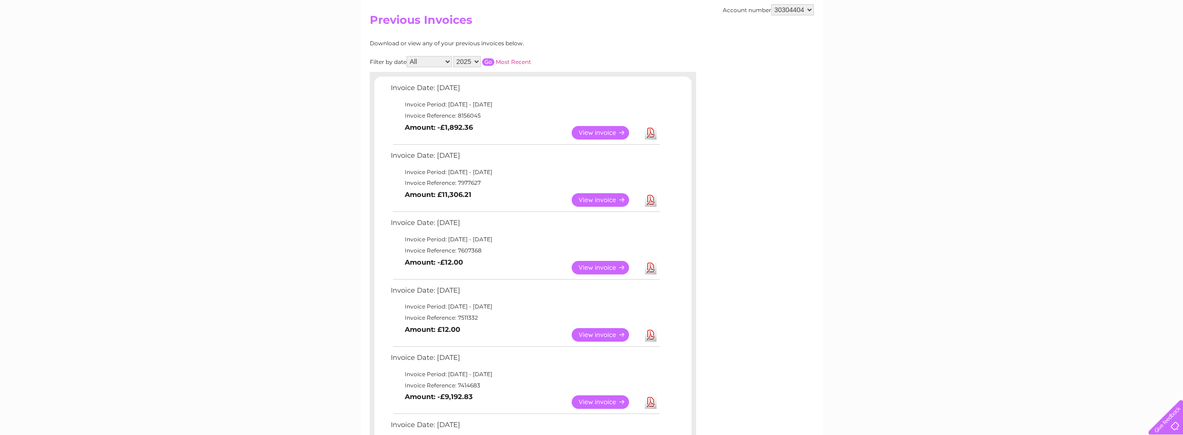 This screenshot has width=1183, height=435. Describe the element at coordinates (1040, 10) in the screenshot. I see `a: 0333 014 3131` at that location.